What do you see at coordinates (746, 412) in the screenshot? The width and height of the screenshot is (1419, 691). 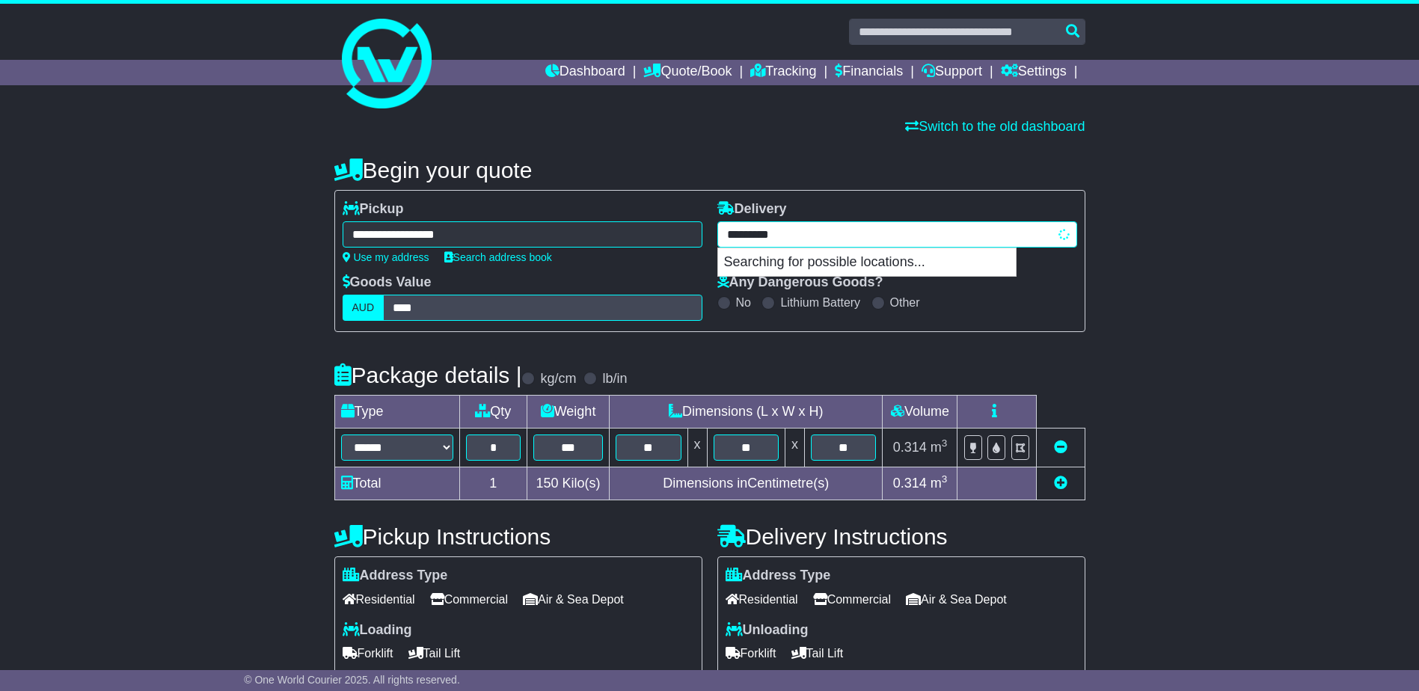 I see `td: Dimensions (L x W x H)` at bounding box center [746, 412].